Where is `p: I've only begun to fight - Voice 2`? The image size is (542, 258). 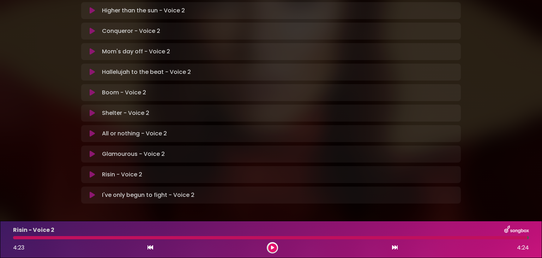 p: I've only begun to fight - Voice 2 is located at coordinates (148, 195).